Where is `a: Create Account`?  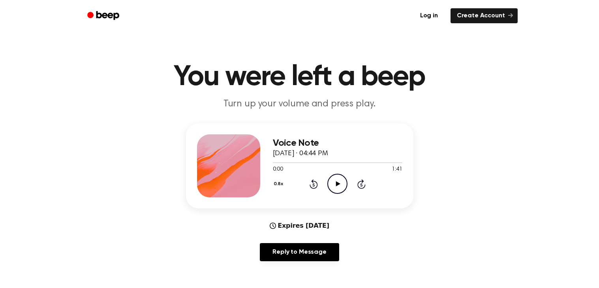
a: Create Account is located at coordinates (484, 16).